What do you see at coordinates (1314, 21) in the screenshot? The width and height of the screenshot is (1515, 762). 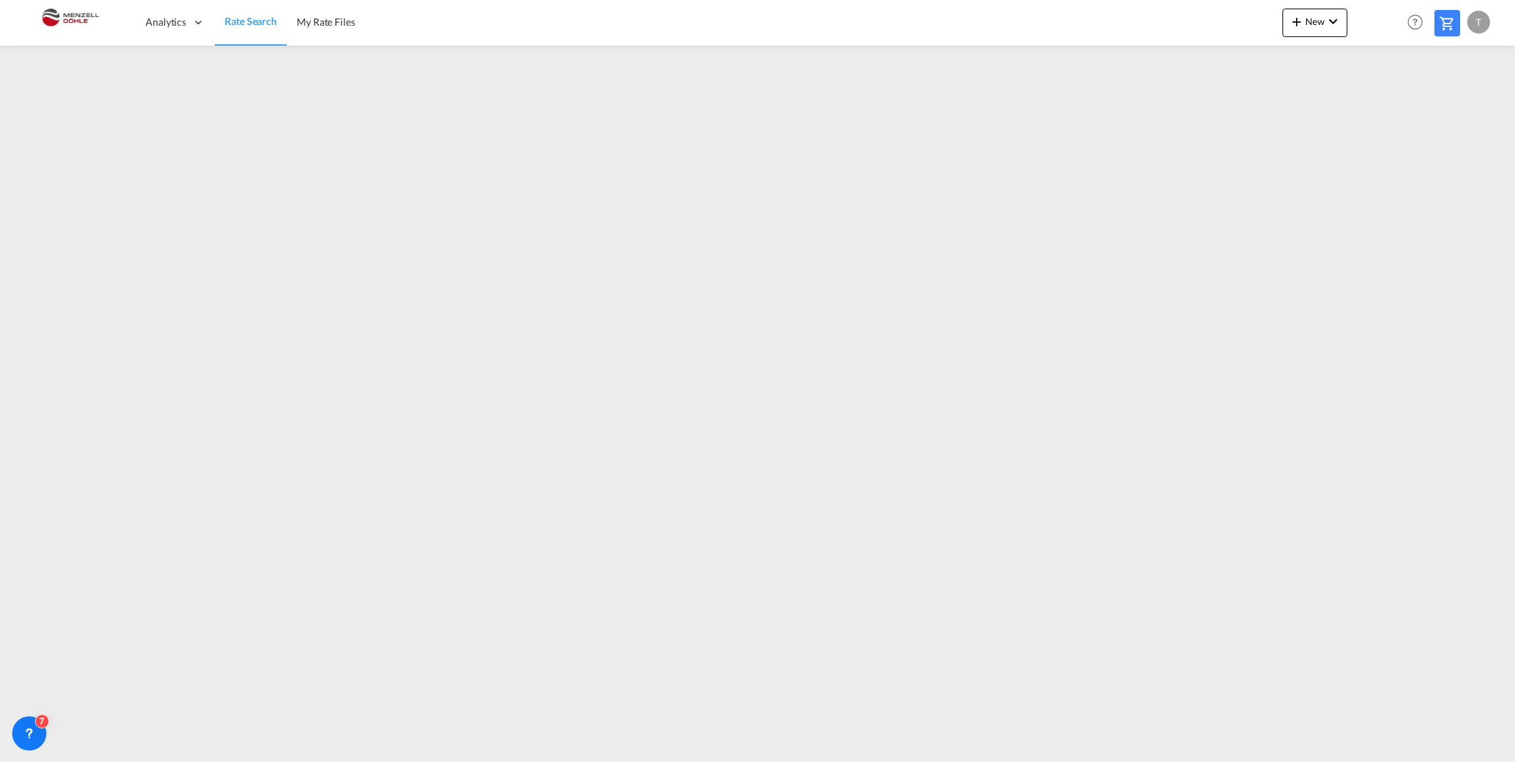 I see `span: New` at bounding box center [1314, 21].